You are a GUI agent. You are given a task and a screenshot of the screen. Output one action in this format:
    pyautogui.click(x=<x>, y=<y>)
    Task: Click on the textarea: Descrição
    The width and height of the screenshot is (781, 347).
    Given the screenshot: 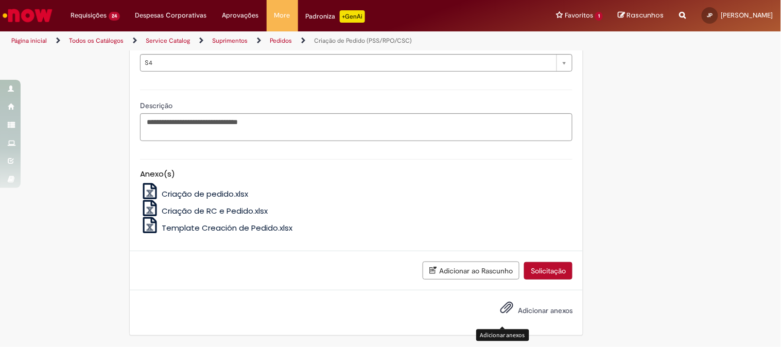 What is the action you would take?
    pyautogui.click(x=356, y=127)
    